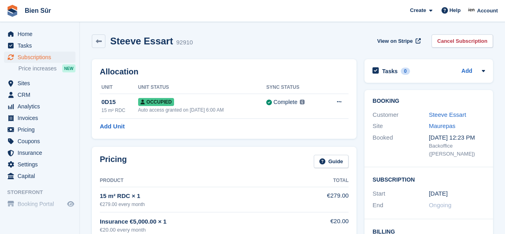 This screenshot has height=234, width=505. What do you see at coordinates (295, 87) in the screenshot?
I see `th: Sync Status` at bounding box center [295, 87].